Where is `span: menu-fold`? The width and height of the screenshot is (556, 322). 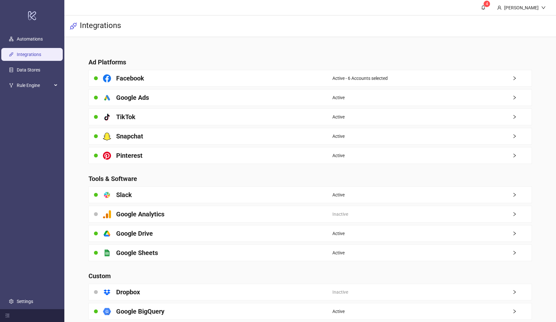
span: menu-fold is located at coordinates (7, 316).